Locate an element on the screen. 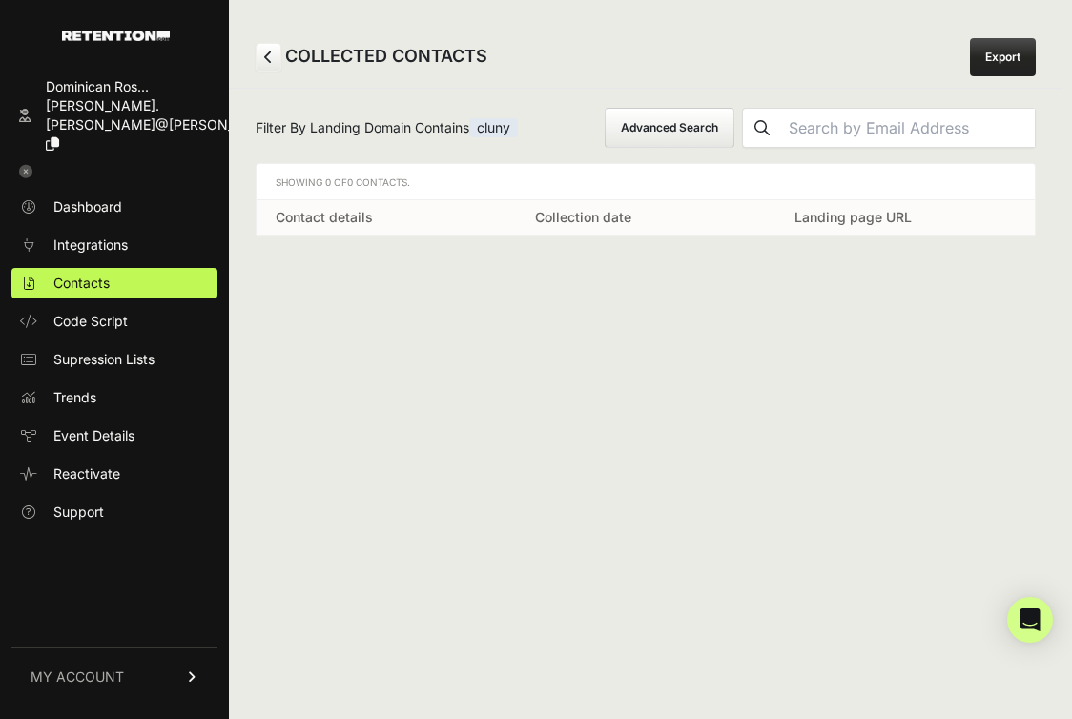 This screenshot has height=719, width=1072. a: Collection date is located at coordinates (583, 217).